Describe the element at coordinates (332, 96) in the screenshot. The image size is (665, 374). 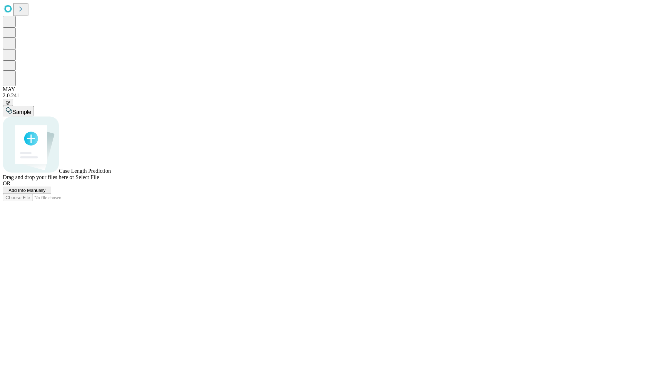
I see `div: 2.0.241` at that location.